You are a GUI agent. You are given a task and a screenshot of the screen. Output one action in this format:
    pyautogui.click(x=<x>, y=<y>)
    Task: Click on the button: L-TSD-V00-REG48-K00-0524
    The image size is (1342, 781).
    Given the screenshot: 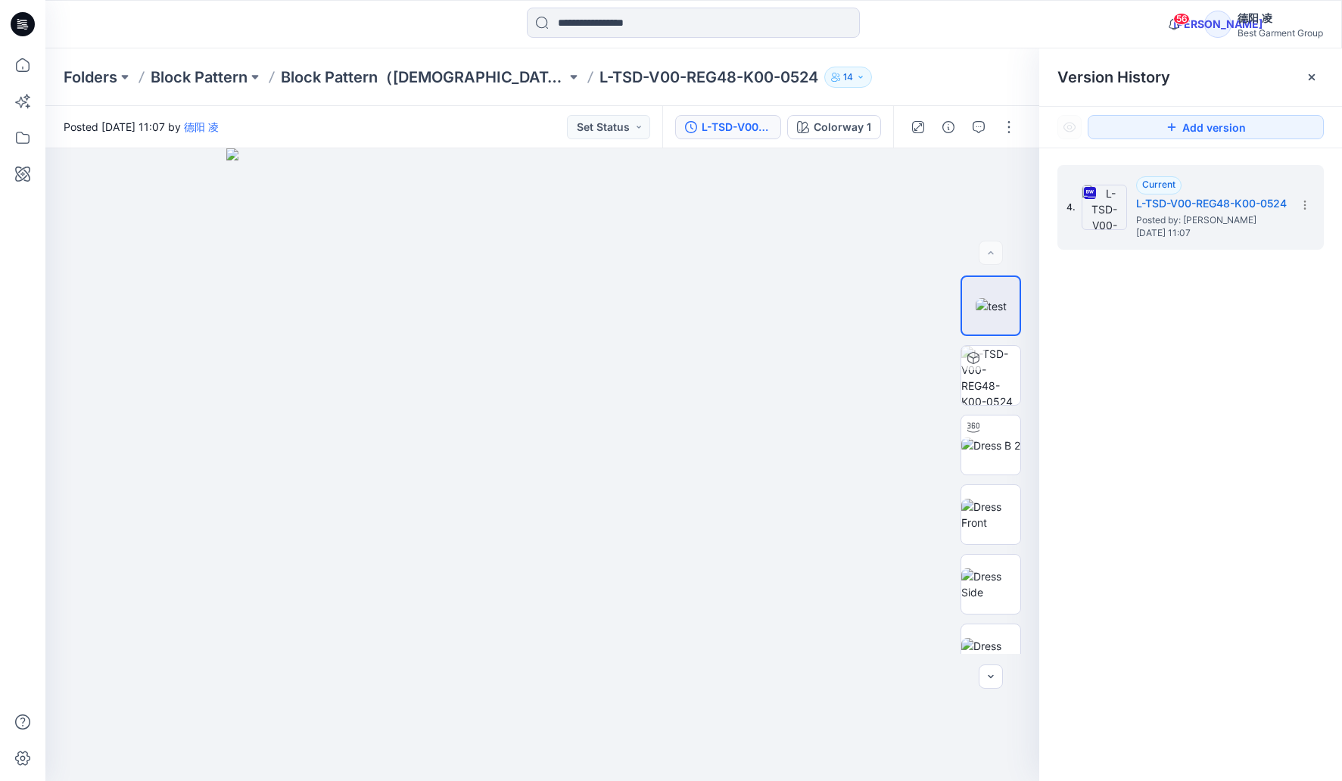 What is the action you would take?
    pyautogui.click(x=728, y=127)
    